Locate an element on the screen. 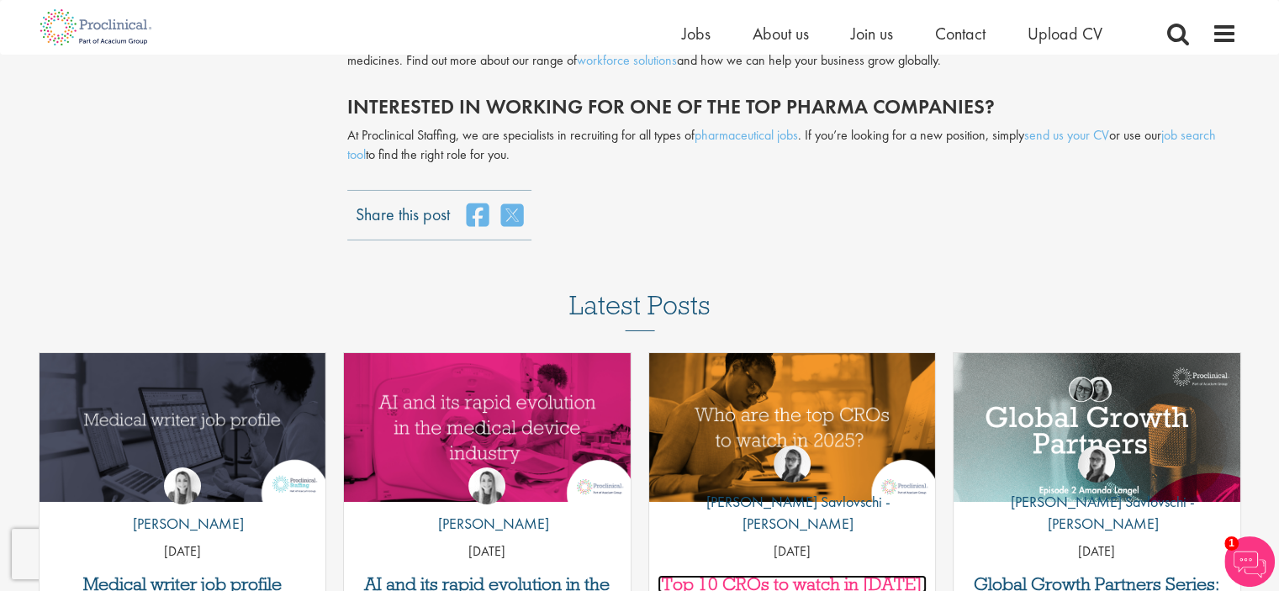 This screenshot has height=591, width=1279. span: About us is located at coordinates (781, 34).